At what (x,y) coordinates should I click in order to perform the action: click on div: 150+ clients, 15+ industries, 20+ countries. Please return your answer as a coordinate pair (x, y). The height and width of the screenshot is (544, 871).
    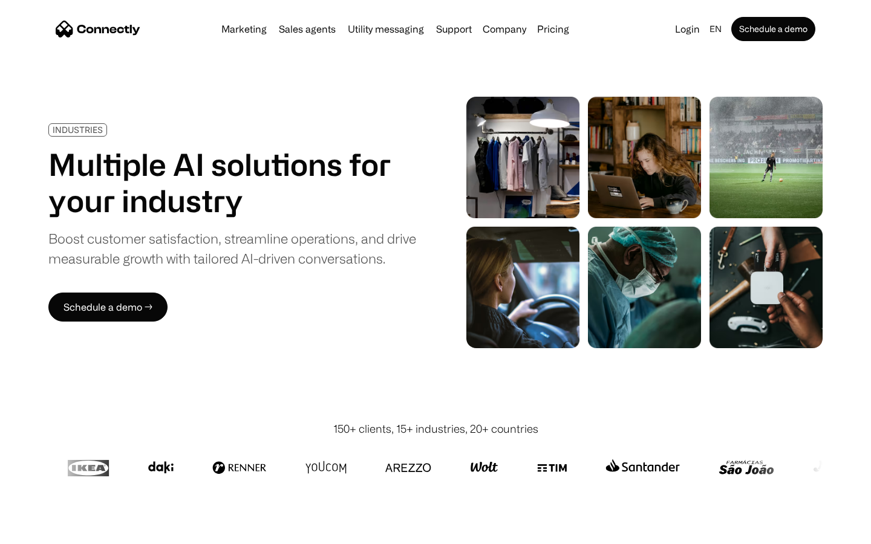
    Looking at the image, I should click on (435, 429).